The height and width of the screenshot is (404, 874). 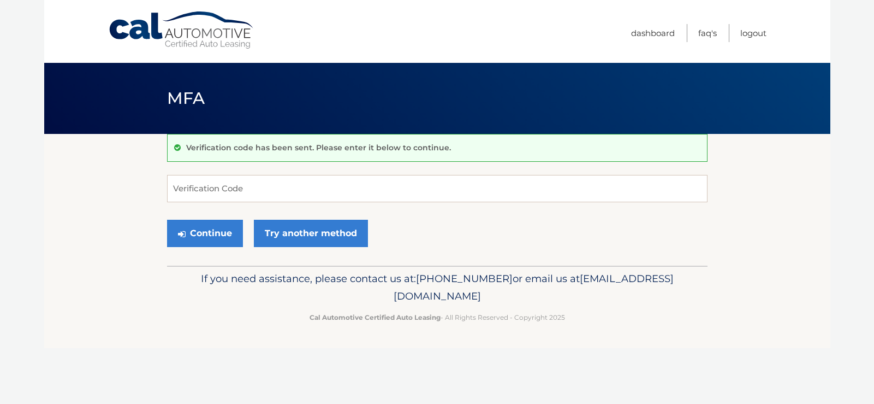 I want to click on button: Continue, so click(x=205, y=233).